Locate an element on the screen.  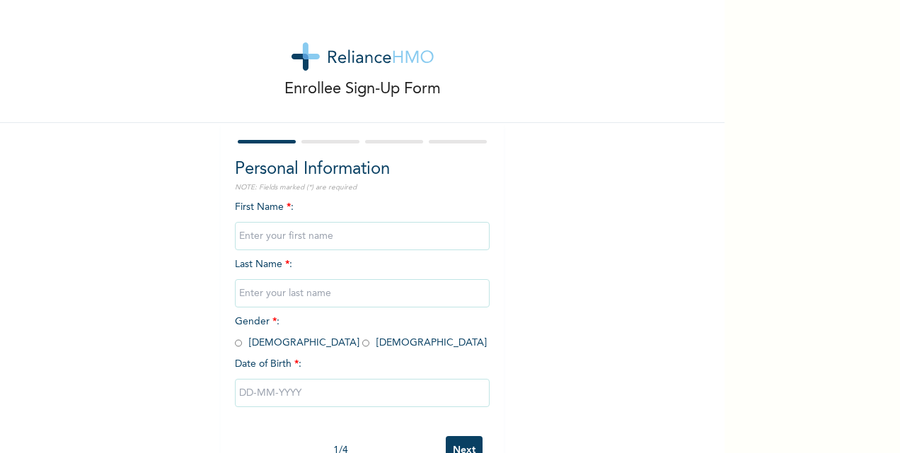
p: NOTE: Fields marked (*) are required is located at coordinates (362, 187).